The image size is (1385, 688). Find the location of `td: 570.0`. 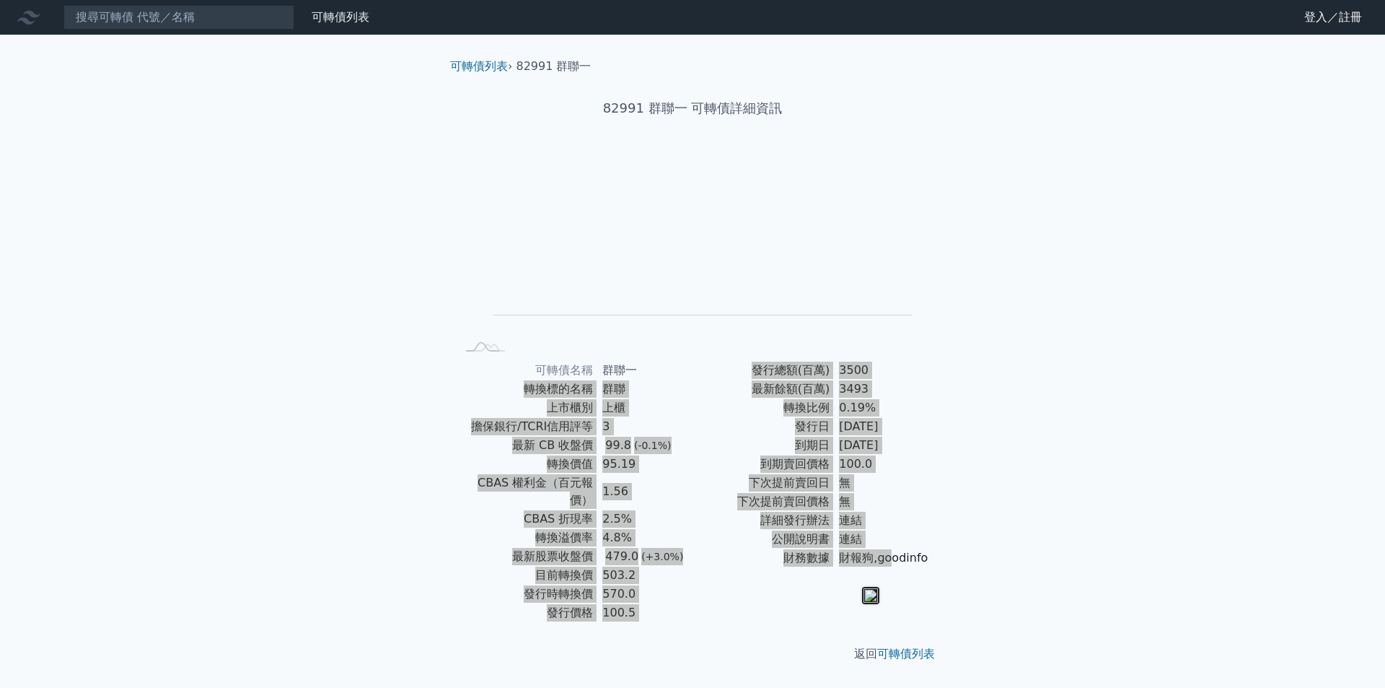

td: 570.0 is located at coordinates (643, 594).